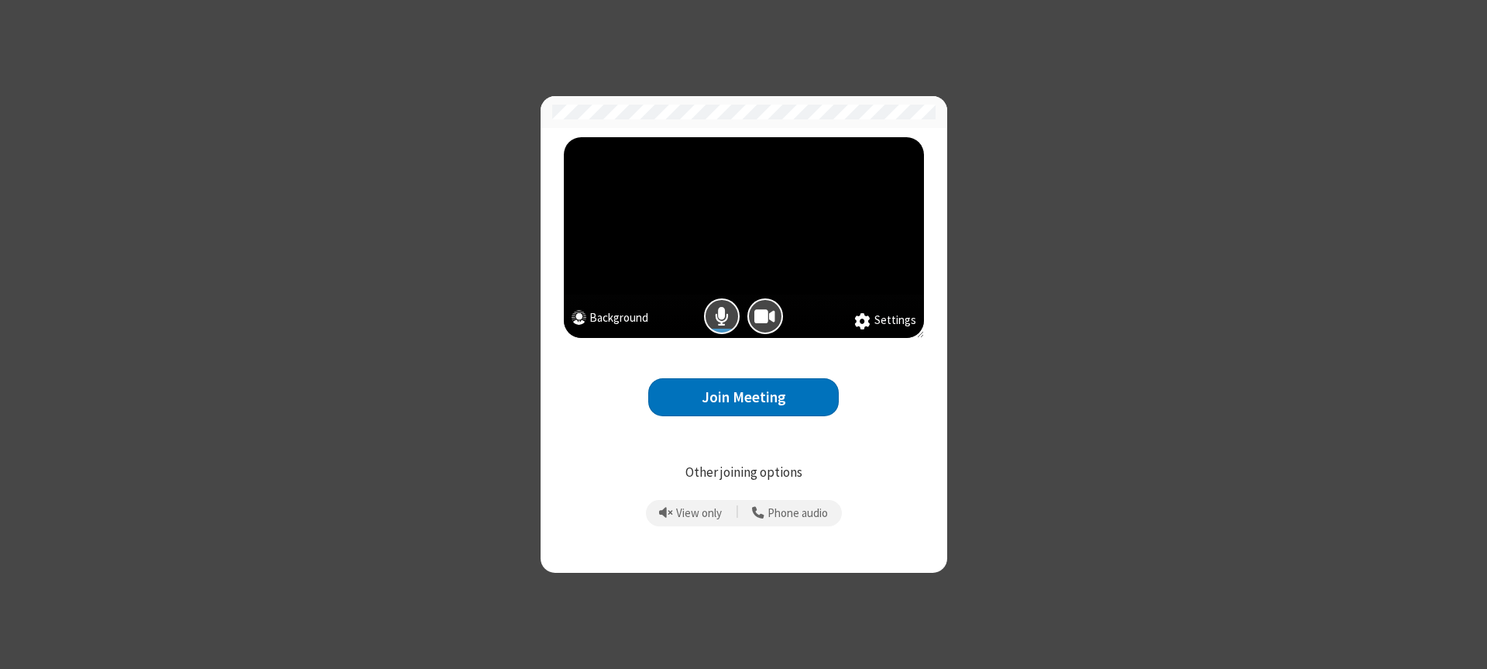 Image resolution: width=1487 pixels, height=669 pixels. Describe the element at coordinates (722, 316) in the screenshot. I see `button: Mic is on` at that location.